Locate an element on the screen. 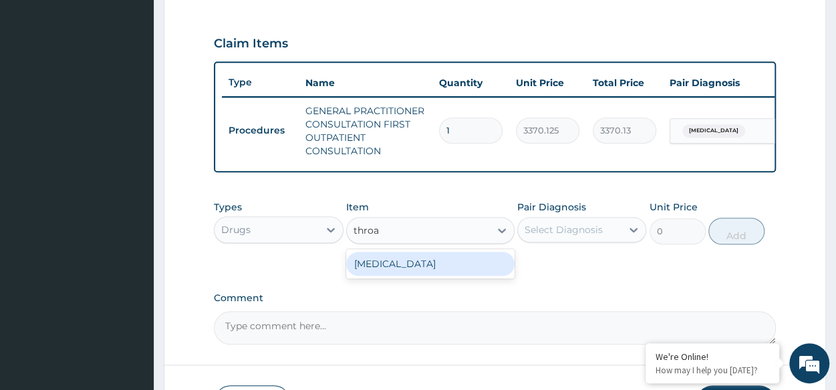  img: d_794563401_company_1708531726252_794563401 is located at coordinates (39, 84).